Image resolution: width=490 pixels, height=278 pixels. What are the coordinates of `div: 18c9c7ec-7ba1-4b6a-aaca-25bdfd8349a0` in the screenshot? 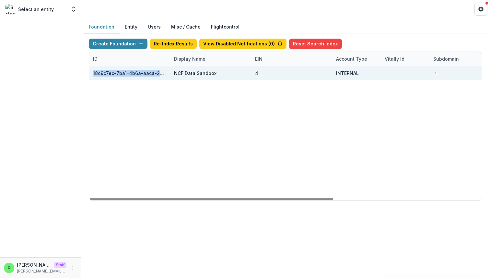 It's located at (130, 73).